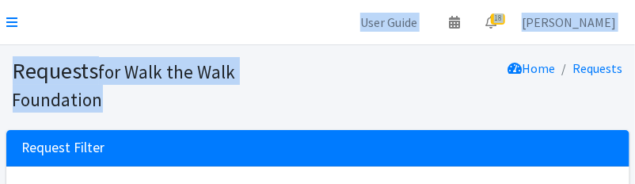  What do you see at coordinates (162, 84) in the screenshot?
I see `h1: Requests` at bounding box center [162, 84].